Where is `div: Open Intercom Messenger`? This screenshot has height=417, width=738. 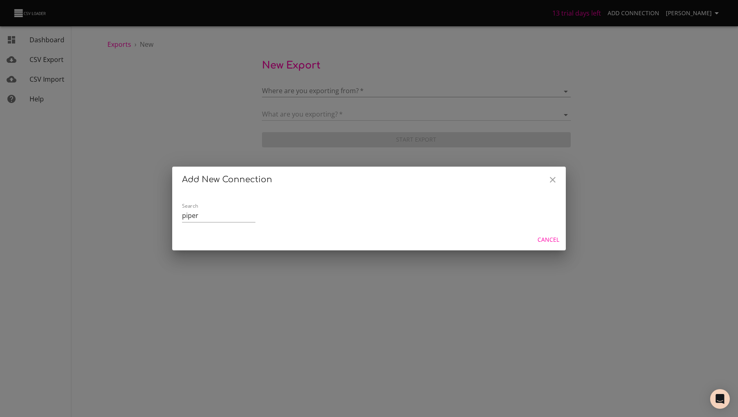
div: Open Intercom Messenger is located at coordinates (720, 399).